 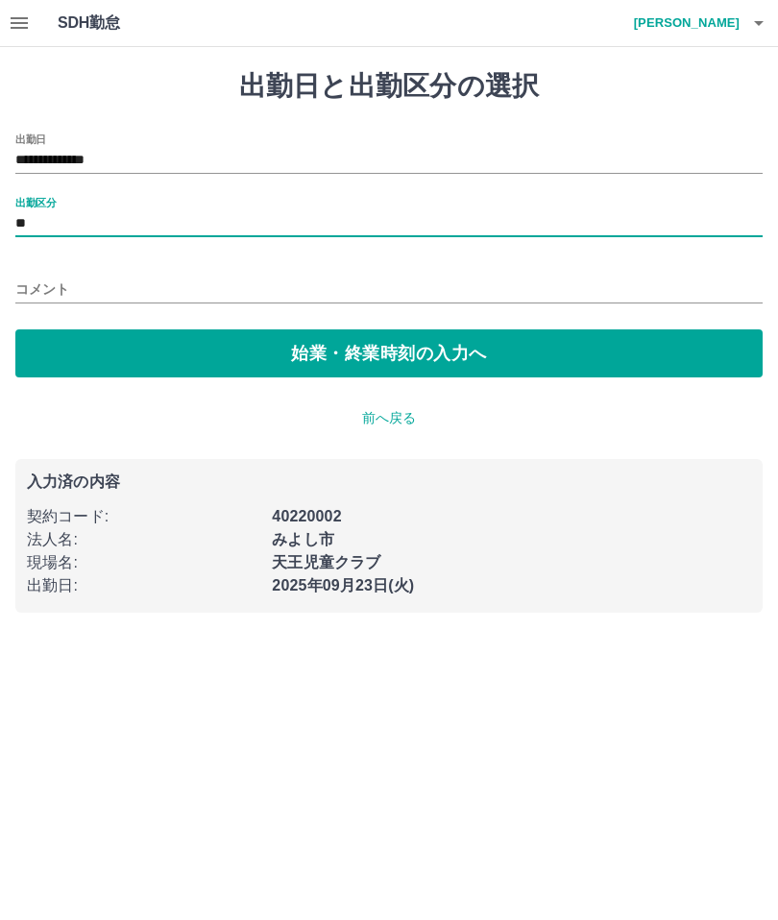 What do you see at coordinates (31, 138) in the screenshot?
I see `label: 出勤日` at bounding box center [31, 138].